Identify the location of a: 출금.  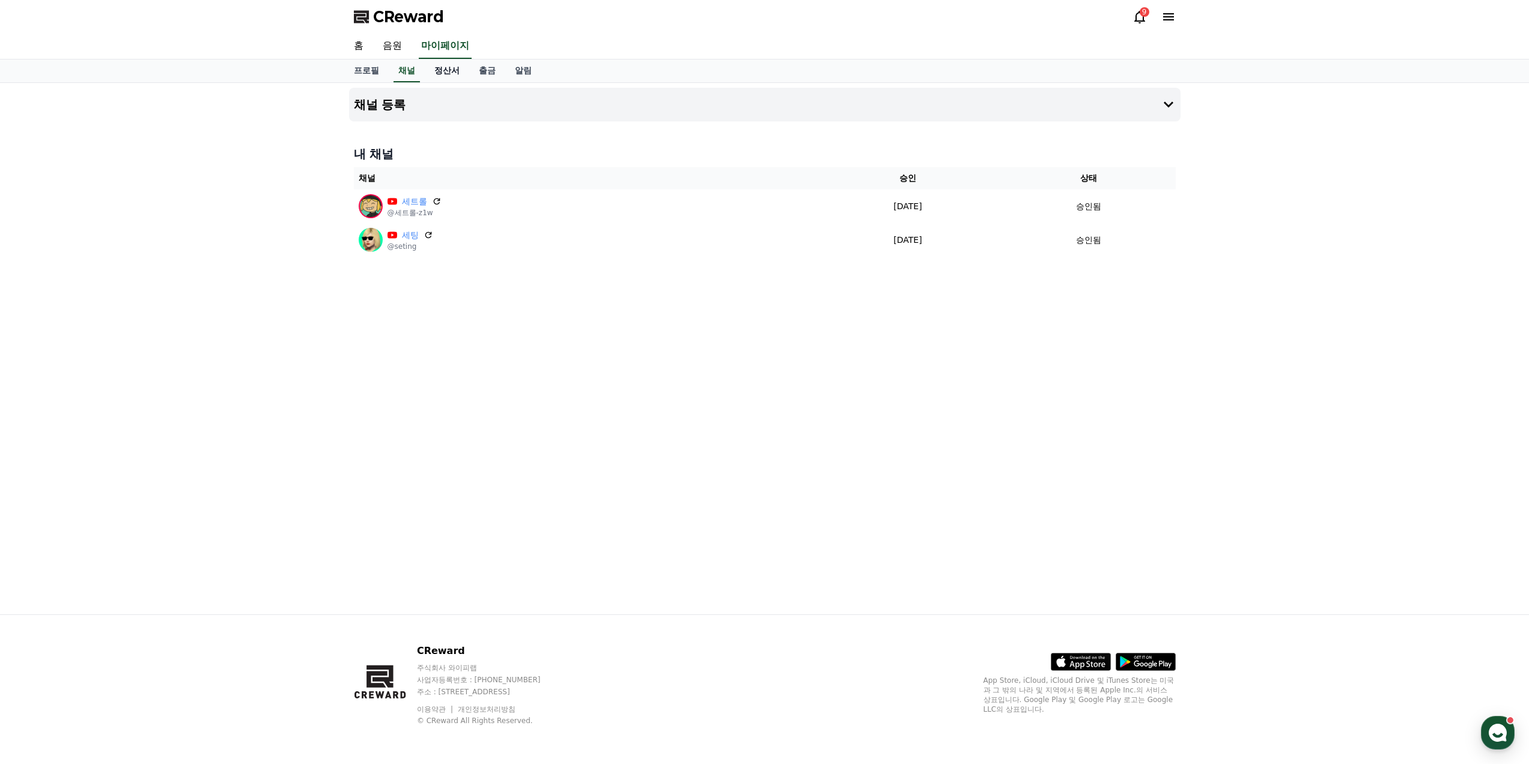
(487, 71).